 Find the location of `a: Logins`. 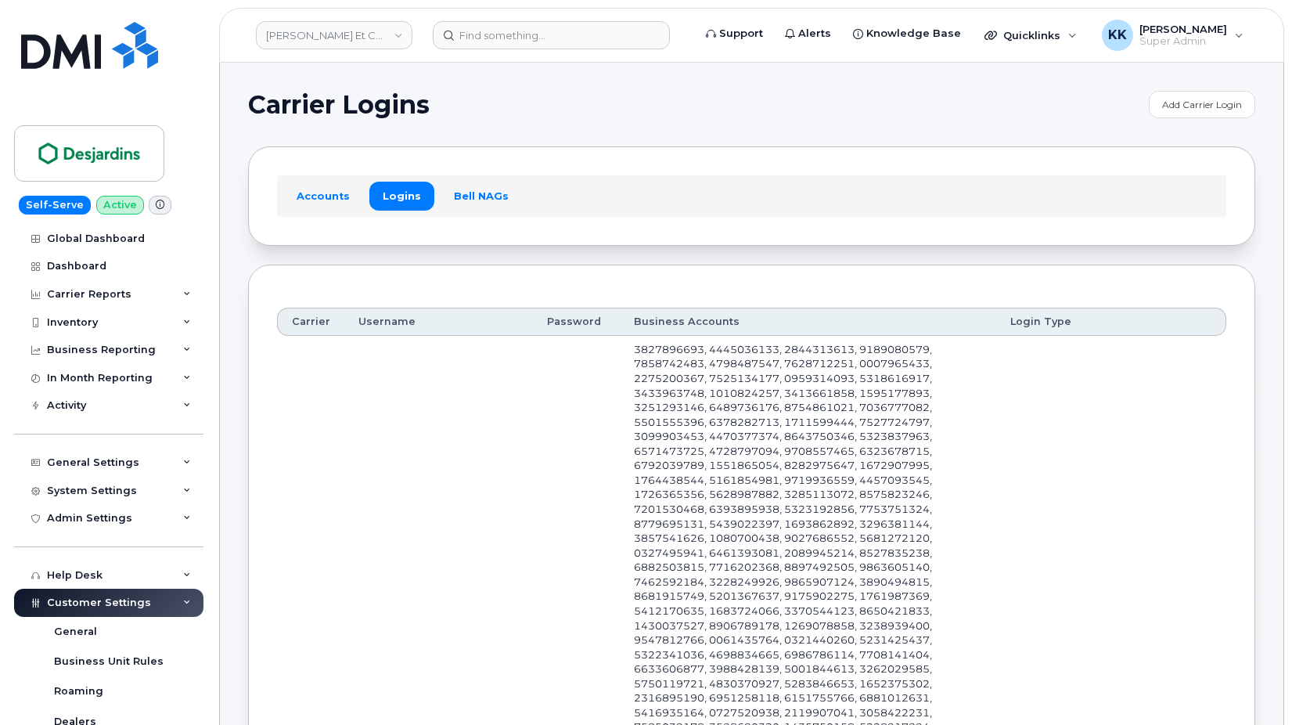

a: Logins is located at coordinates (401, 196).